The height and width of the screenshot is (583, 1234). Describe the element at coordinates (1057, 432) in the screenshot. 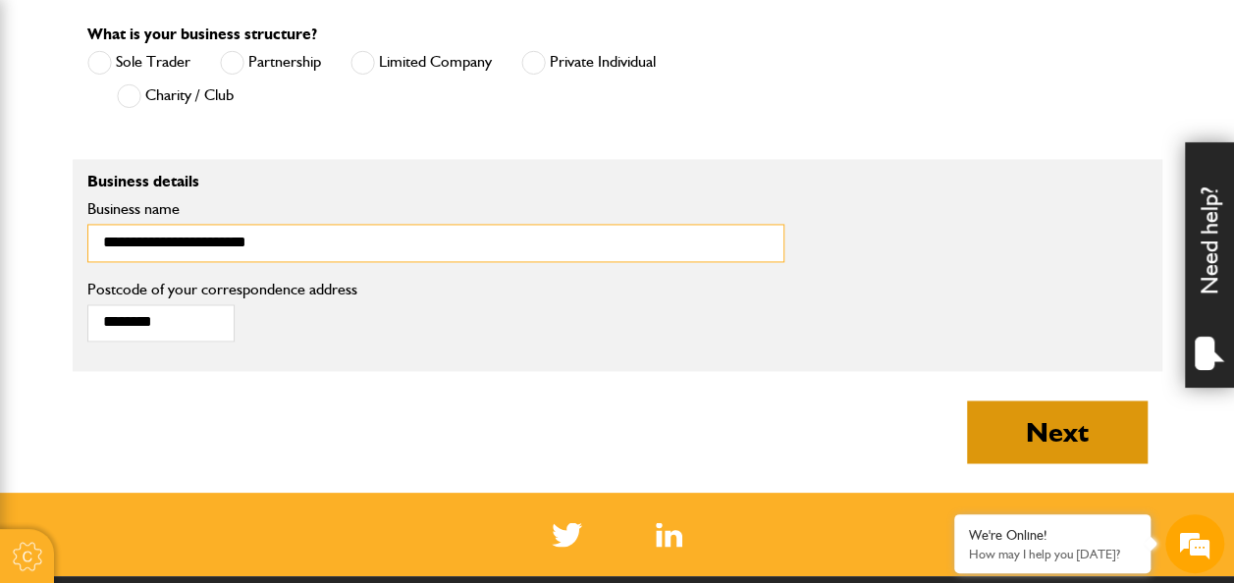

I see `button: Next` at that location.